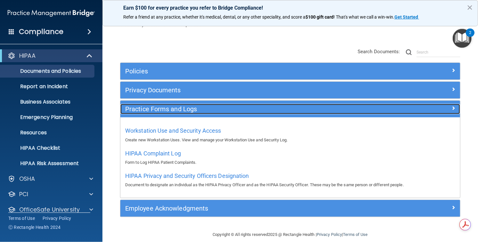  What do you see at coordinates (290, 162) in the screenshot?
I see `p: Form to Log HIPAA Patient Complaints.` at bounding box center [290, 162].